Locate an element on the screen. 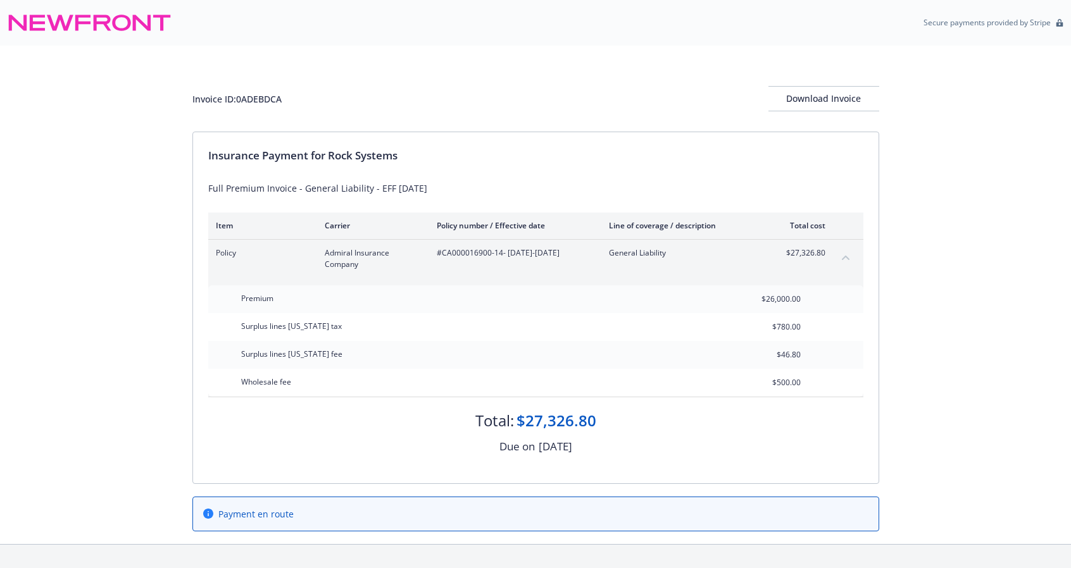  span: Admiral Insurance Company is located at coordinates (370, 259).